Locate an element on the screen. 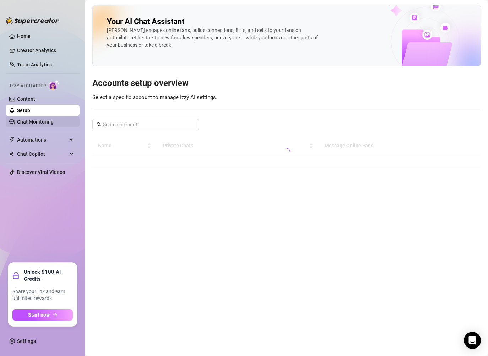 This screenshot has height=356, width=488. span: Select a specific account to manage Izzy AI settings. is located at coordinates (155, 97).